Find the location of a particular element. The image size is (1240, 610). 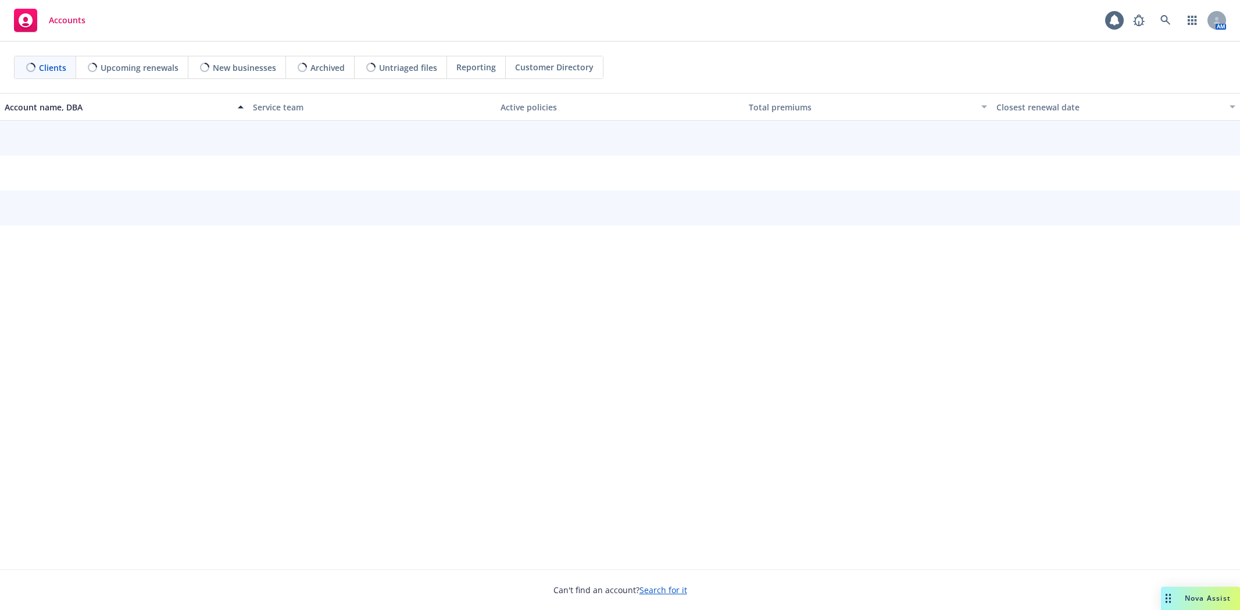

span: Archived is located at coordinates (327, 67).